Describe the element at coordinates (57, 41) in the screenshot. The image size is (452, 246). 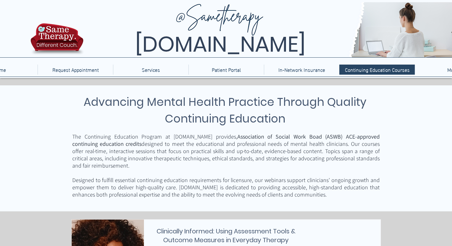
I see `img: TBH.US` at that location.